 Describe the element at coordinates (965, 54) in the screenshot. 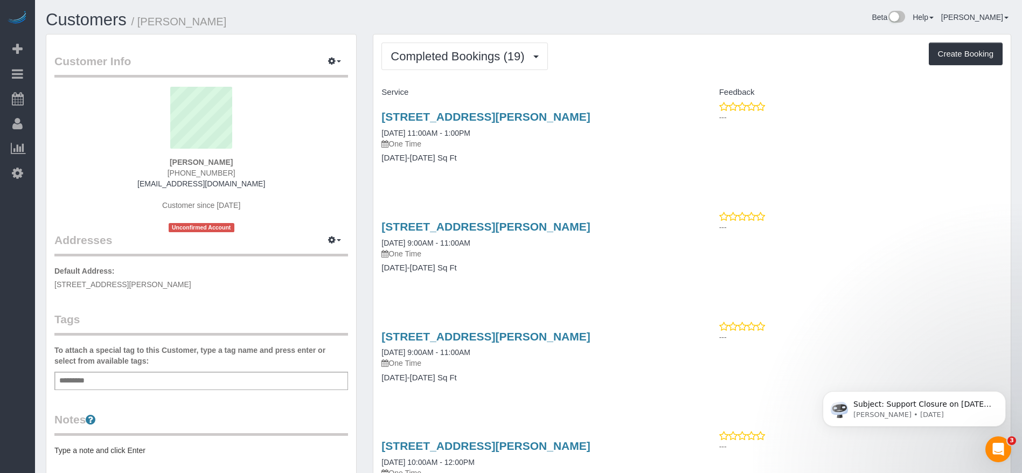

I see `button: Create Booking` at that location.